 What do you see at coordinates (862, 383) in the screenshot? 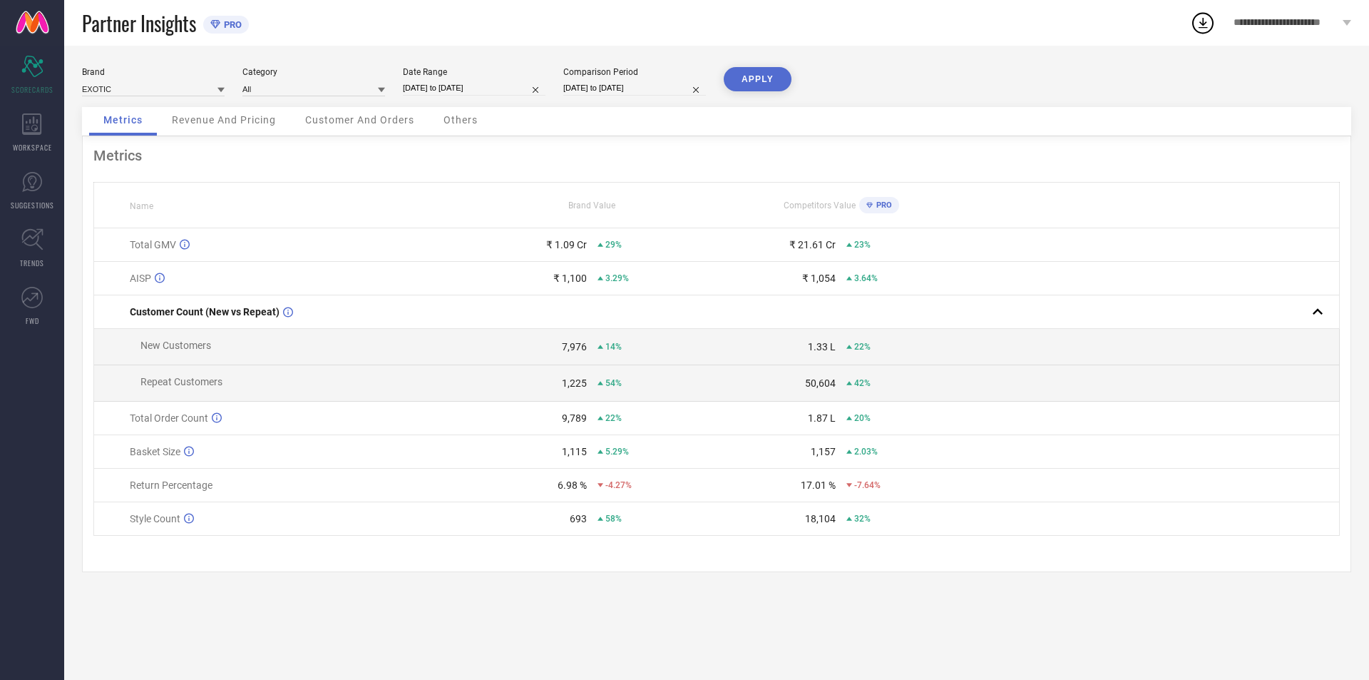
I see `span: 42%` at bounding box center [862, 383].